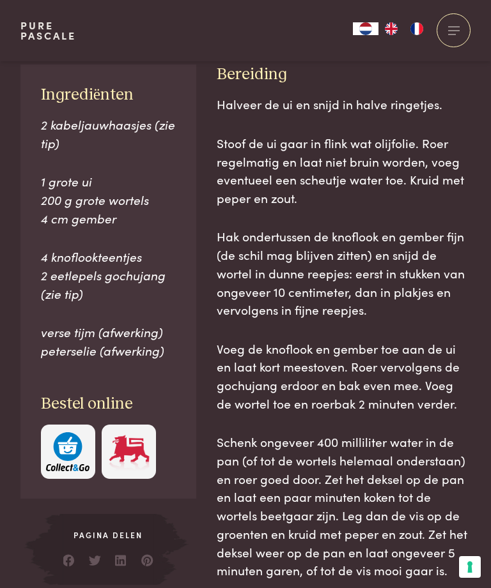 This screenshot has height=588, width=491. Describe the element at coordinates (470, 567) in the screenshot. I see `button: Uw voorkeuren voor toestemming voor trackingtechnologieën` at that location.